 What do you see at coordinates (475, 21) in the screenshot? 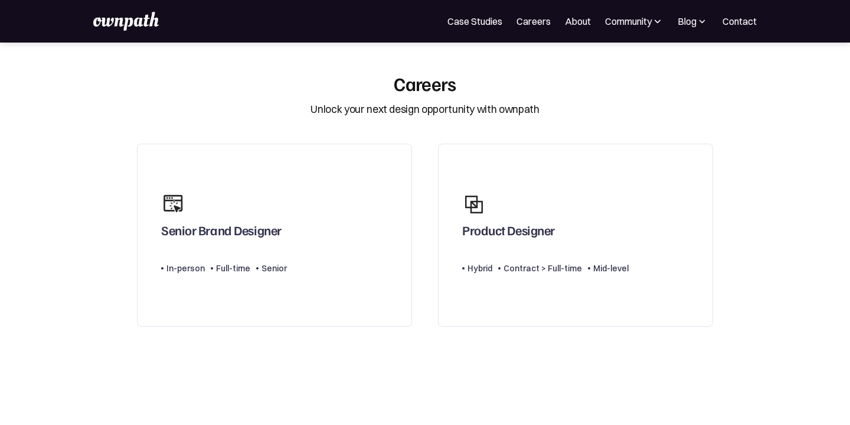
I see `a: Case Studies` at bounding box center [475, 21].